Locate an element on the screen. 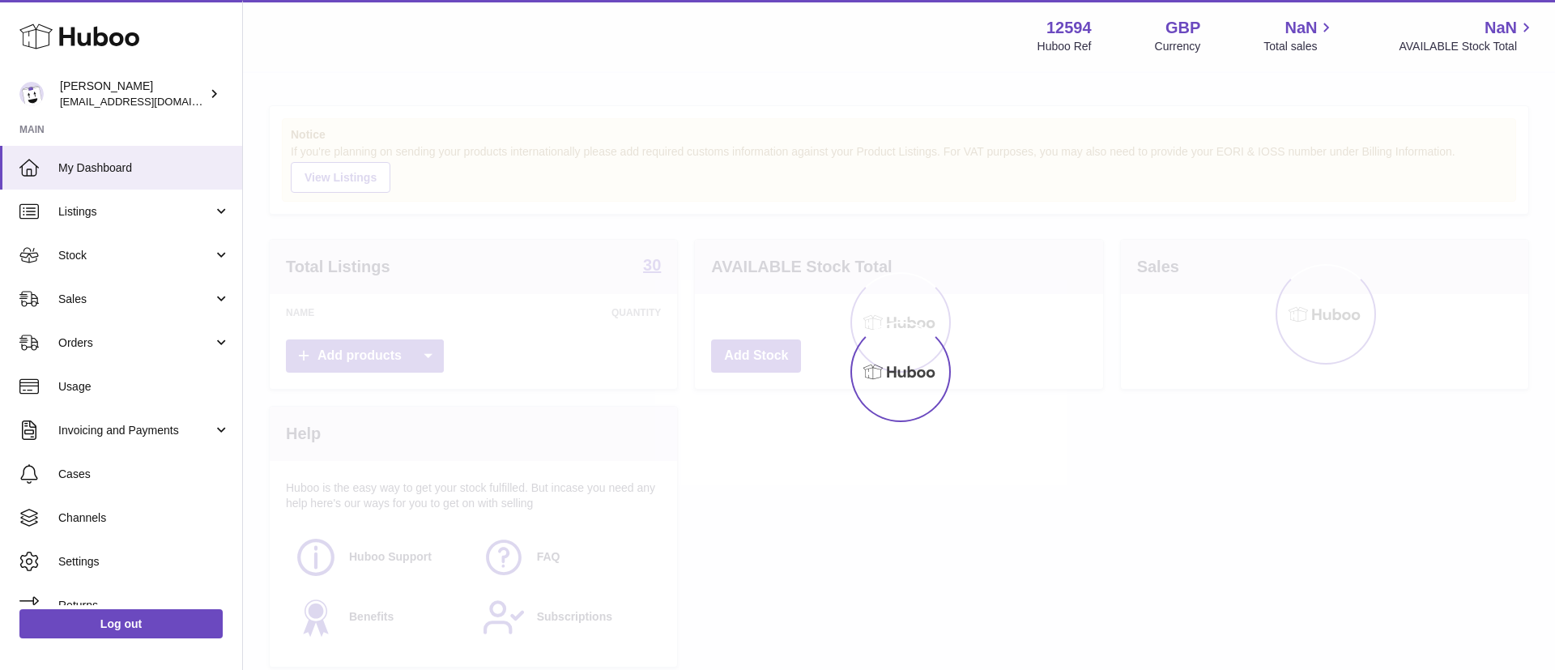 The image size is (1555, 670). span: Invoicing and Payments is located at coordinates (135, 430).